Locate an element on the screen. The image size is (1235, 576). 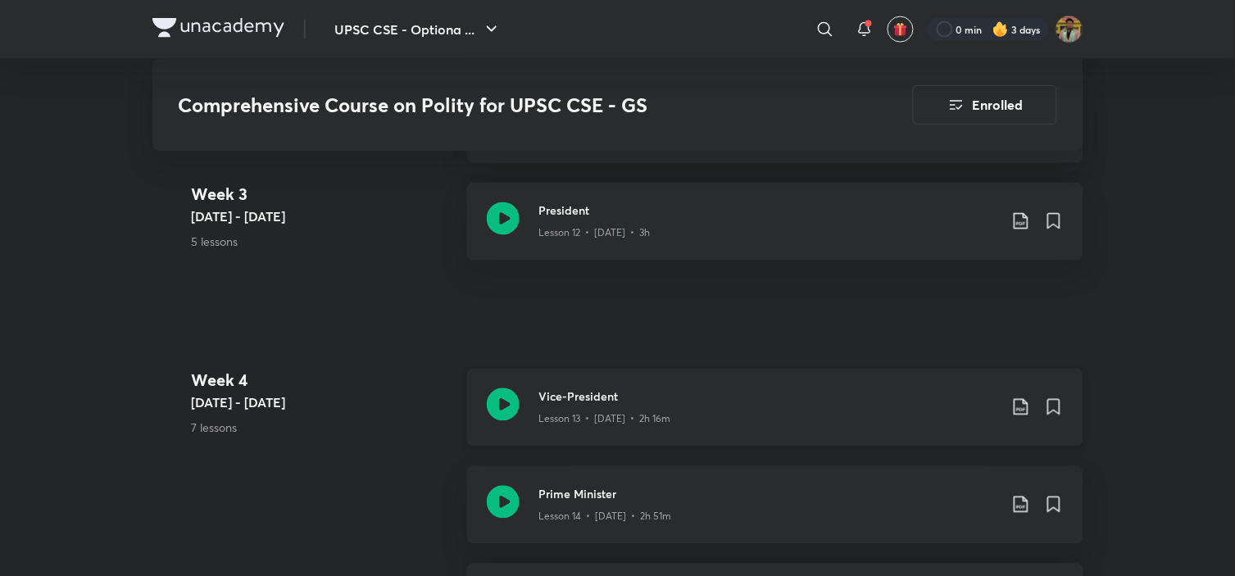
img: avatar is located at coordinates (901, 30).